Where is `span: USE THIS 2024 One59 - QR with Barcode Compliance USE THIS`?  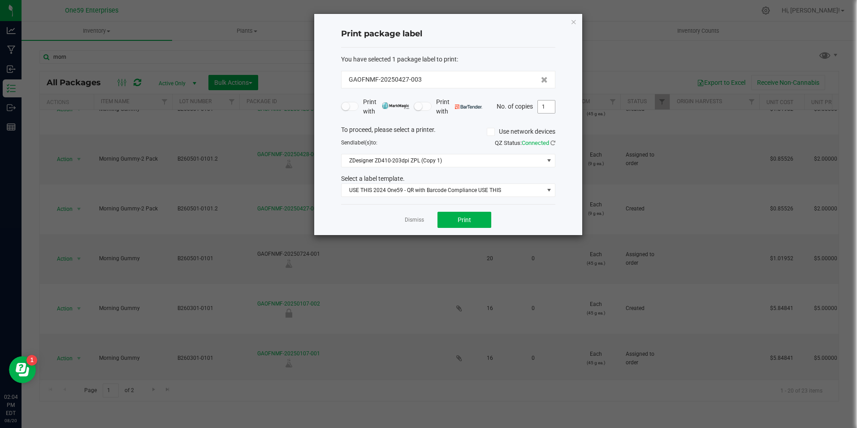 span: USE THIS 2024 One59 - QR with Barcode Compliance USE THIS is located at coordinates (442, 190).